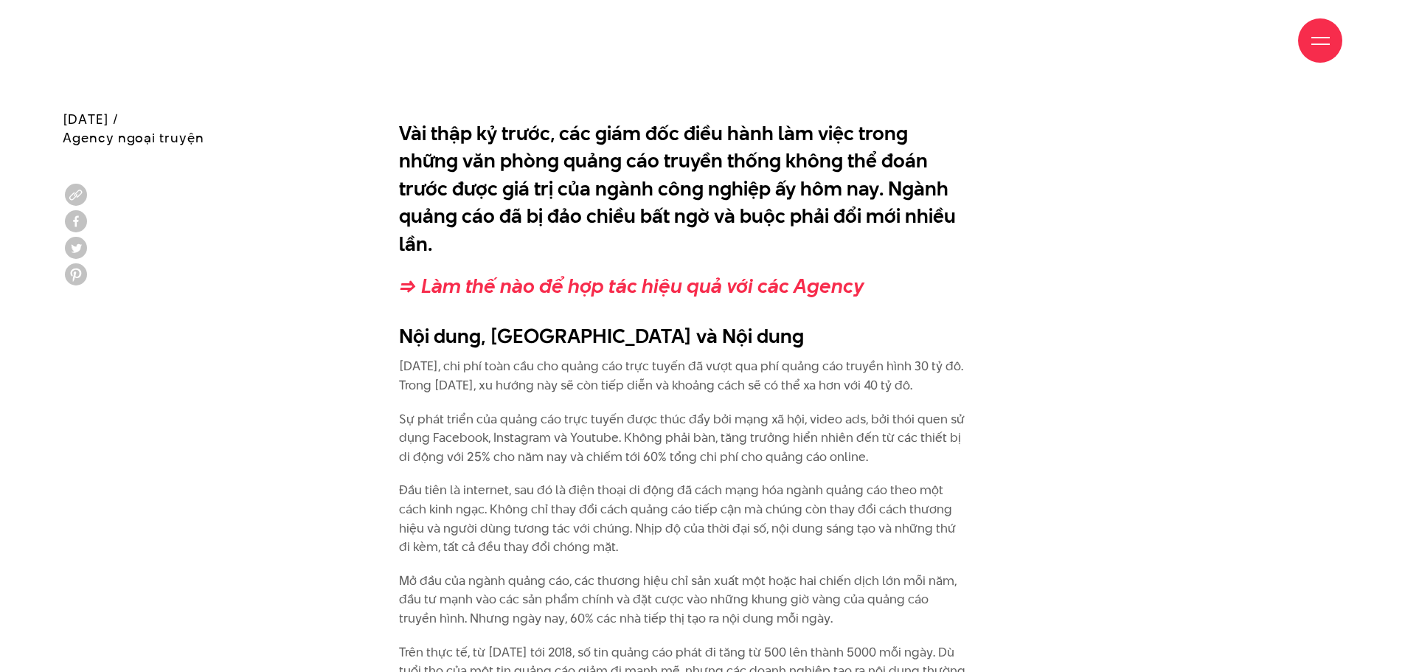 The height and width of the screenshot is (672, 1405). Describe the element at coordinates (631, 285) in the screenshot. I see `strong: => Làm thế nào để hợp tác hiệu quả với các Agency` at that location.